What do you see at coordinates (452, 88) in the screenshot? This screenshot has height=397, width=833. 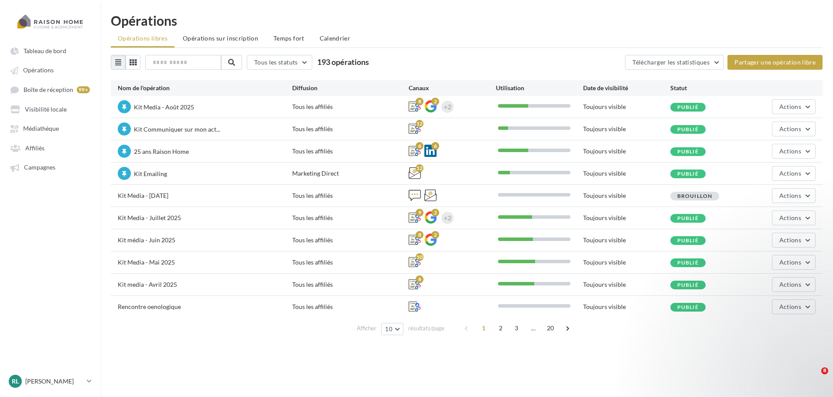 I see `div: Canaux` at bounding box center [452, 88].